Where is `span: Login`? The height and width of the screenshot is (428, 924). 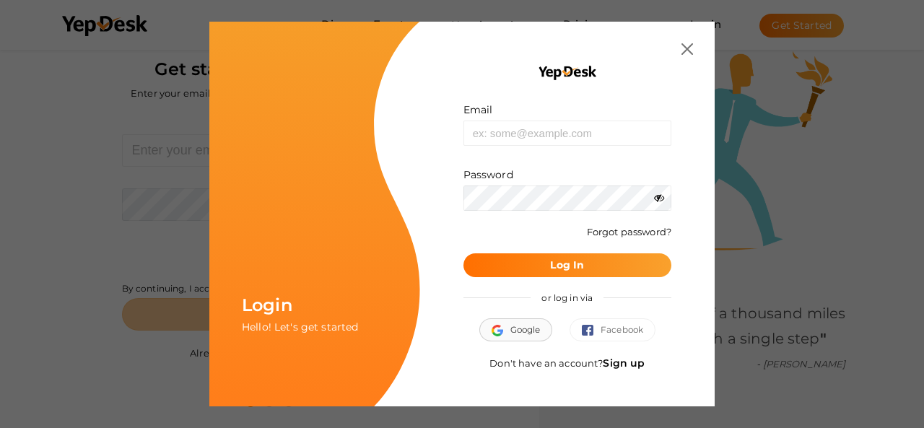
span: Login is located at coordinates (267, 305).